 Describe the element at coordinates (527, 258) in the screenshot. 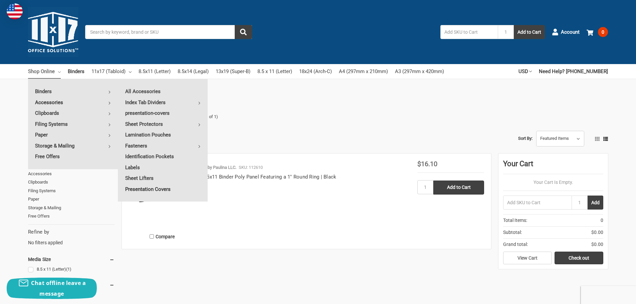

I see `a: View Cart` at that location.